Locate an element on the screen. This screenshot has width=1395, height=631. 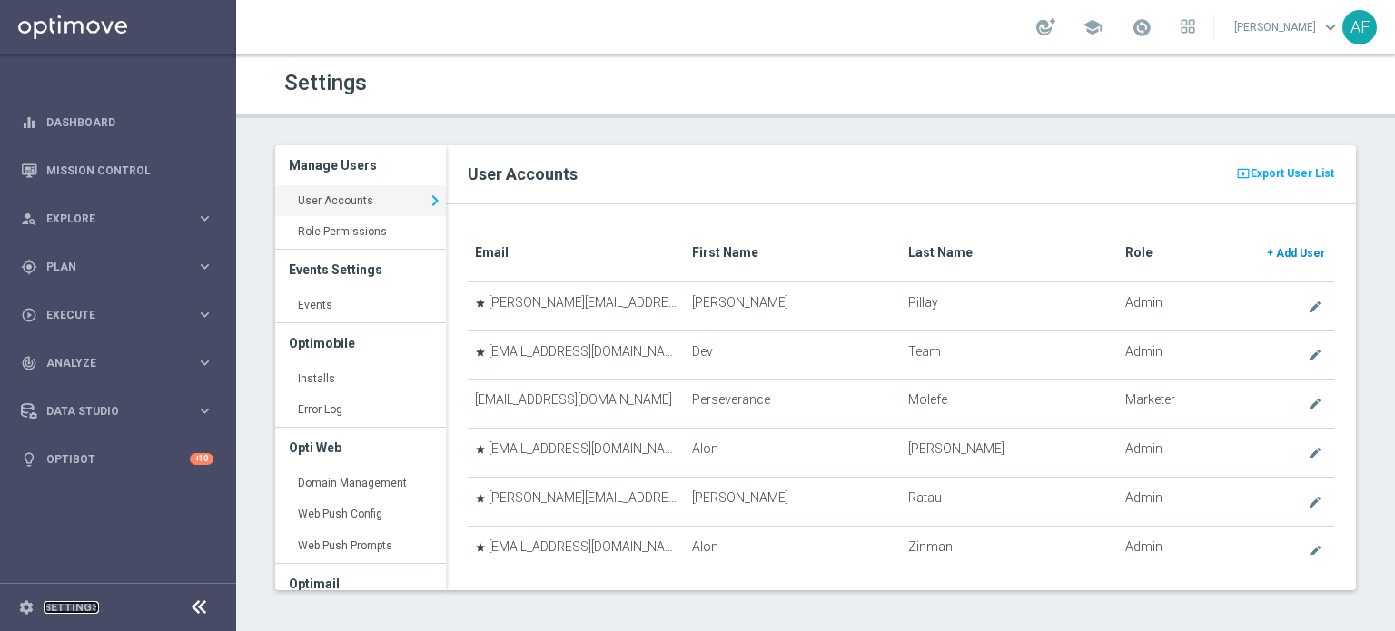
i: track_changes is located at coordinates (29, 363).